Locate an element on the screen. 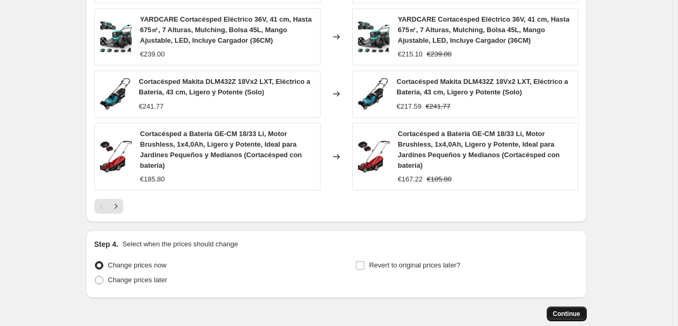 This screenshot has height=326, width=678. div: €215.10 is located at coordinates (410, 54).